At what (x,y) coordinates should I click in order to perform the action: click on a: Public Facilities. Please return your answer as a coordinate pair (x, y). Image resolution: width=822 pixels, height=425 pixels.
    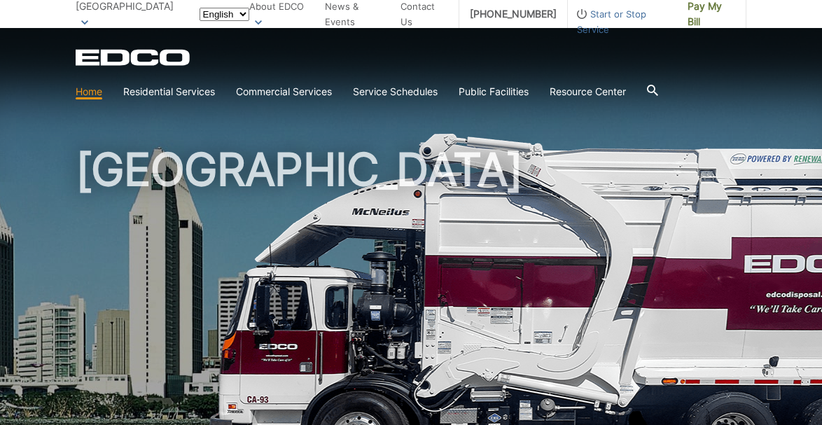
    Looking at the image, I should click on (494, 92).